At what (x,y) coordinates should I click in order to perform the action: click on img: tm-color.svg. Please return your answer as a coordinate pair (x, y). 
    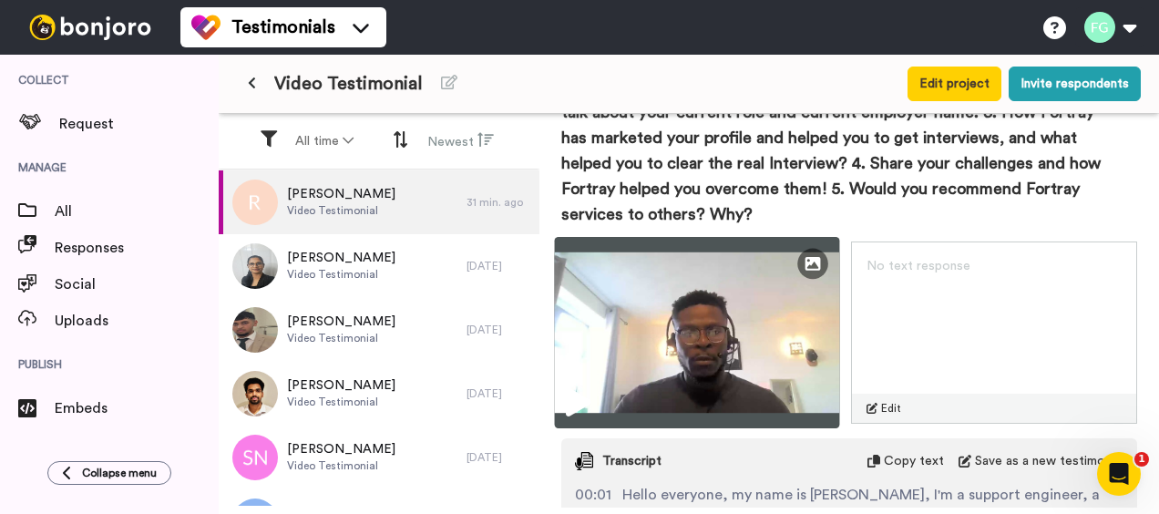
    Looking at the image, I should click on (206, 27).